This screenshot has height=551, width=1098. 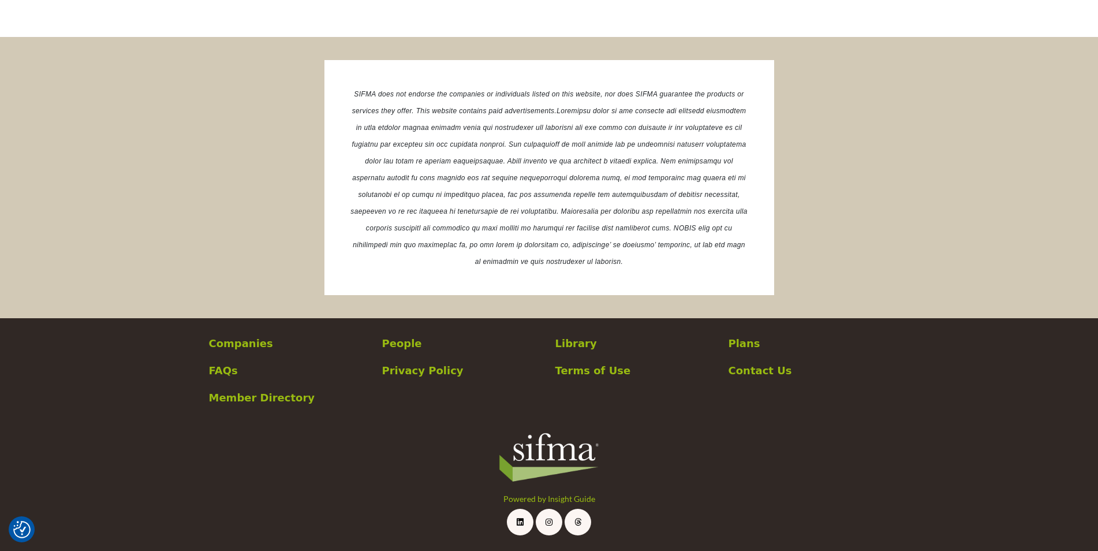 What do you see at coordinates (809, 370) in the screenshot?
I see `a: Contact Us` at bounding box center [809, 370].